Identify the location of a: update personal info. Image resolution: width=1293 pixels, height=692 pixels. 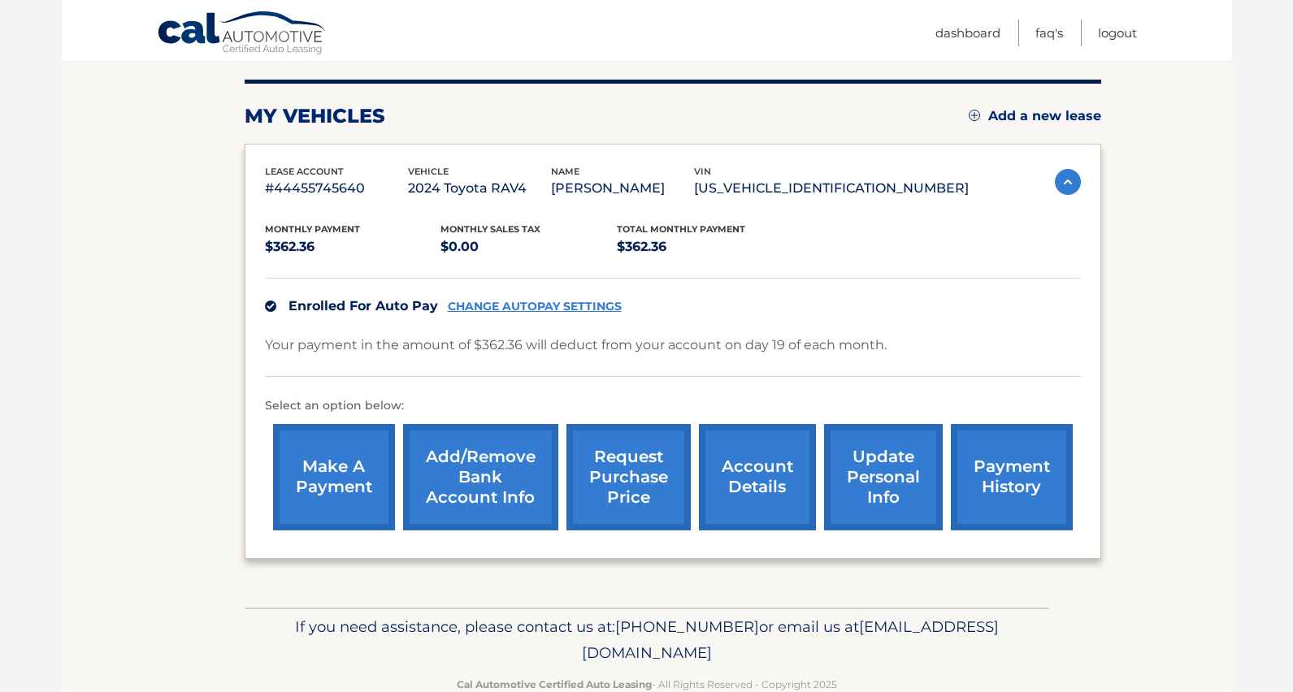
(883, 477).